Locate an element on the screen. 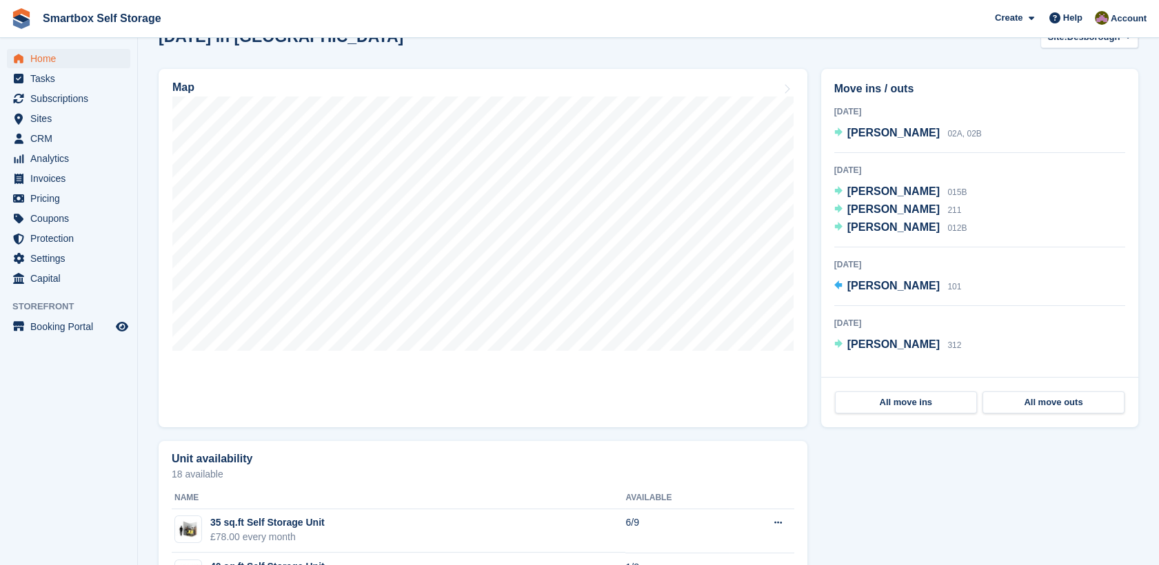 The height and width of the screenshot is (565, 1159). span: Help is located at coordinates (1073, 18).